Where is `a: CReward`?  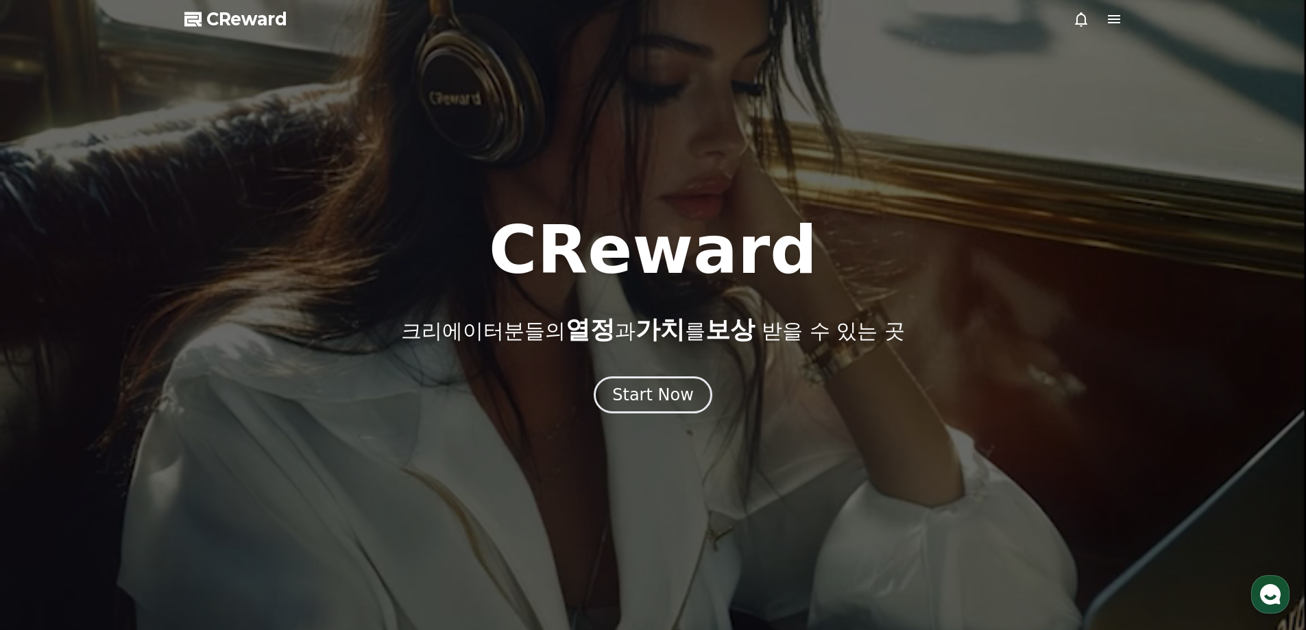
a: CReward is located at coordinates (236, 19).